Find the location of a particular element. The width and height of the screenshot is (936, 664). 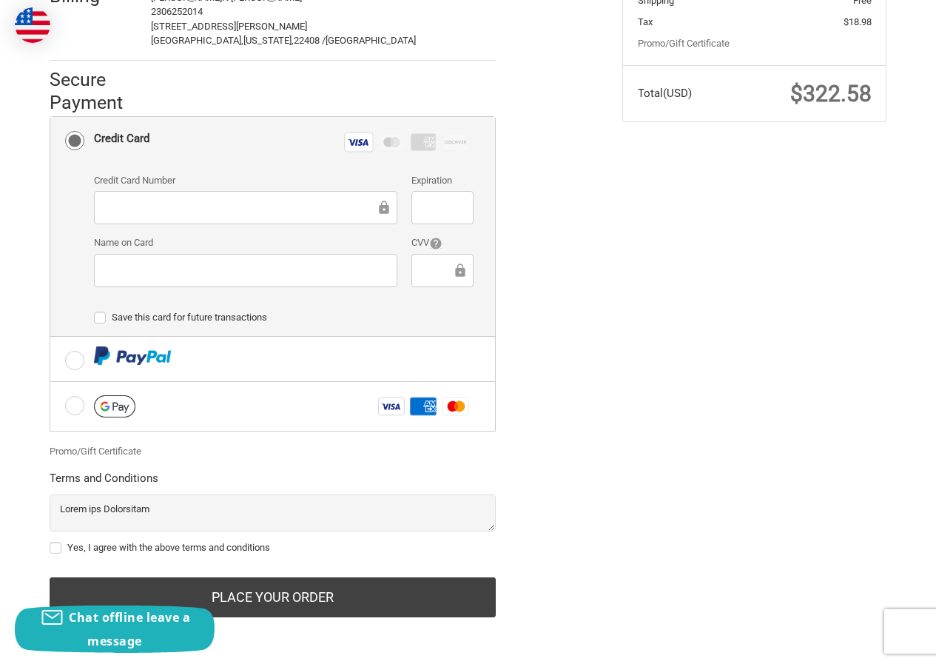

label: Expiration is located at coordinates (442, 181).